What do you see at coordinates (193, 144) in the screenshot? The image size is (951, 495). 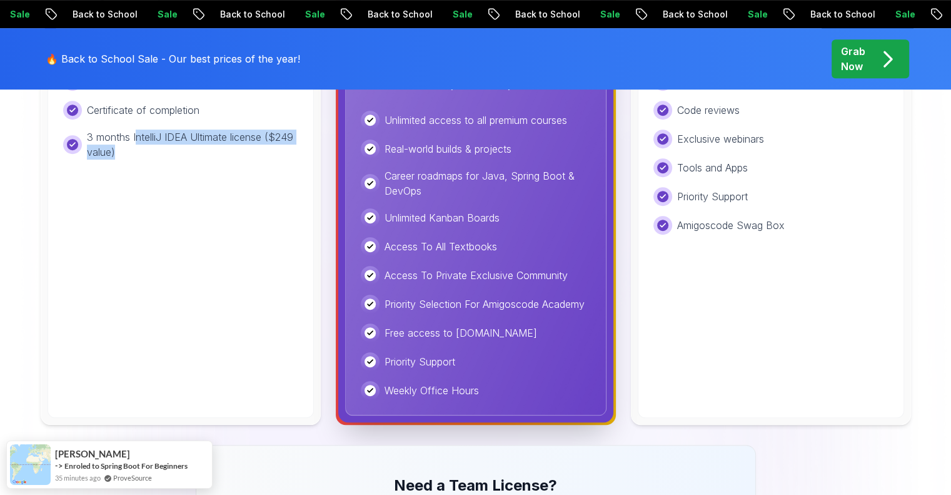 I see `p: 3 months IntelliJ IDEA Ultimate license ($249 value)` at bounding box center [193, 144].